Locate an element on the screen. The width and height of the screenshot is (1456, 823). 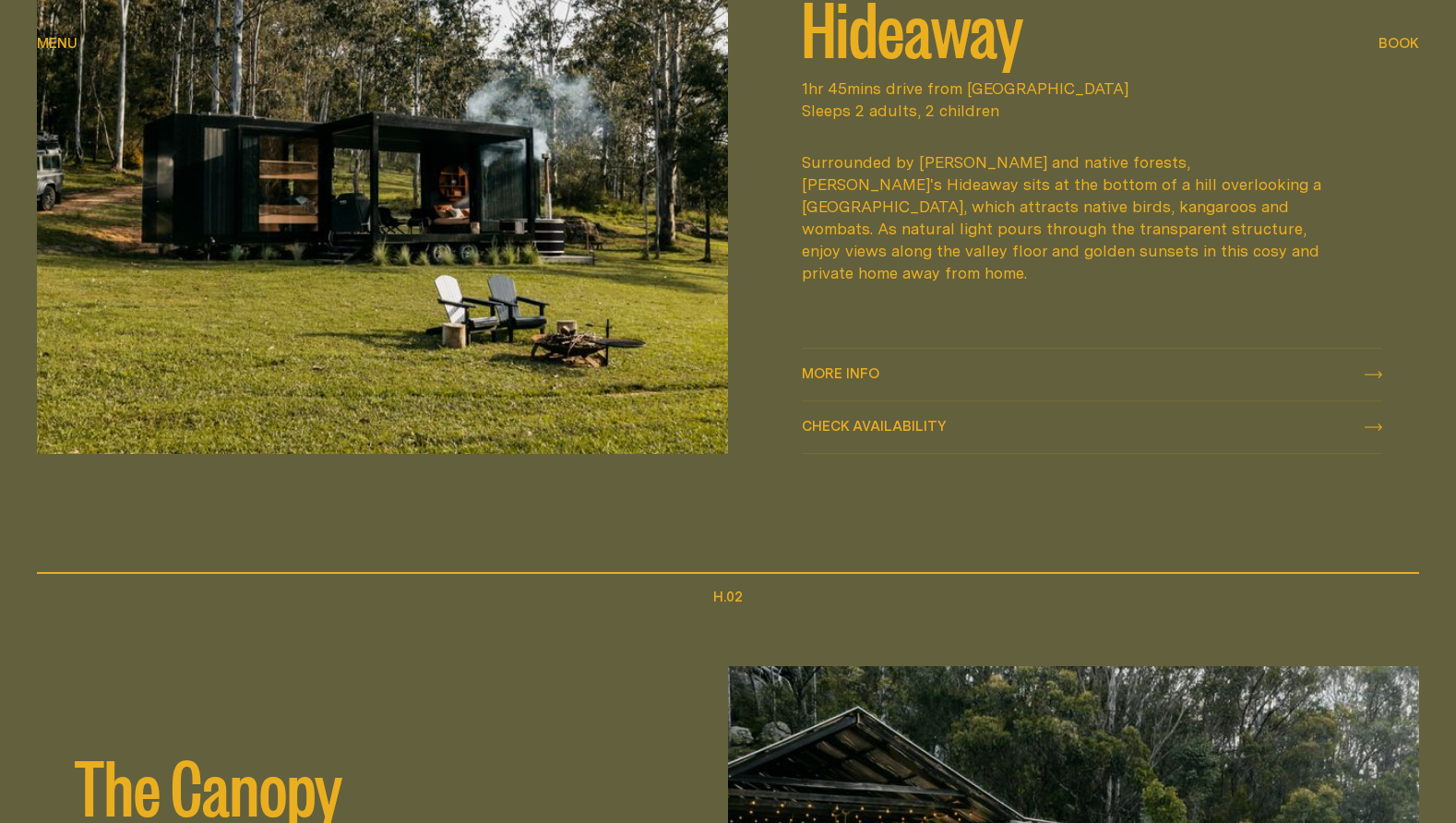
button: show booking tray is located at coordinates (1399, 44).